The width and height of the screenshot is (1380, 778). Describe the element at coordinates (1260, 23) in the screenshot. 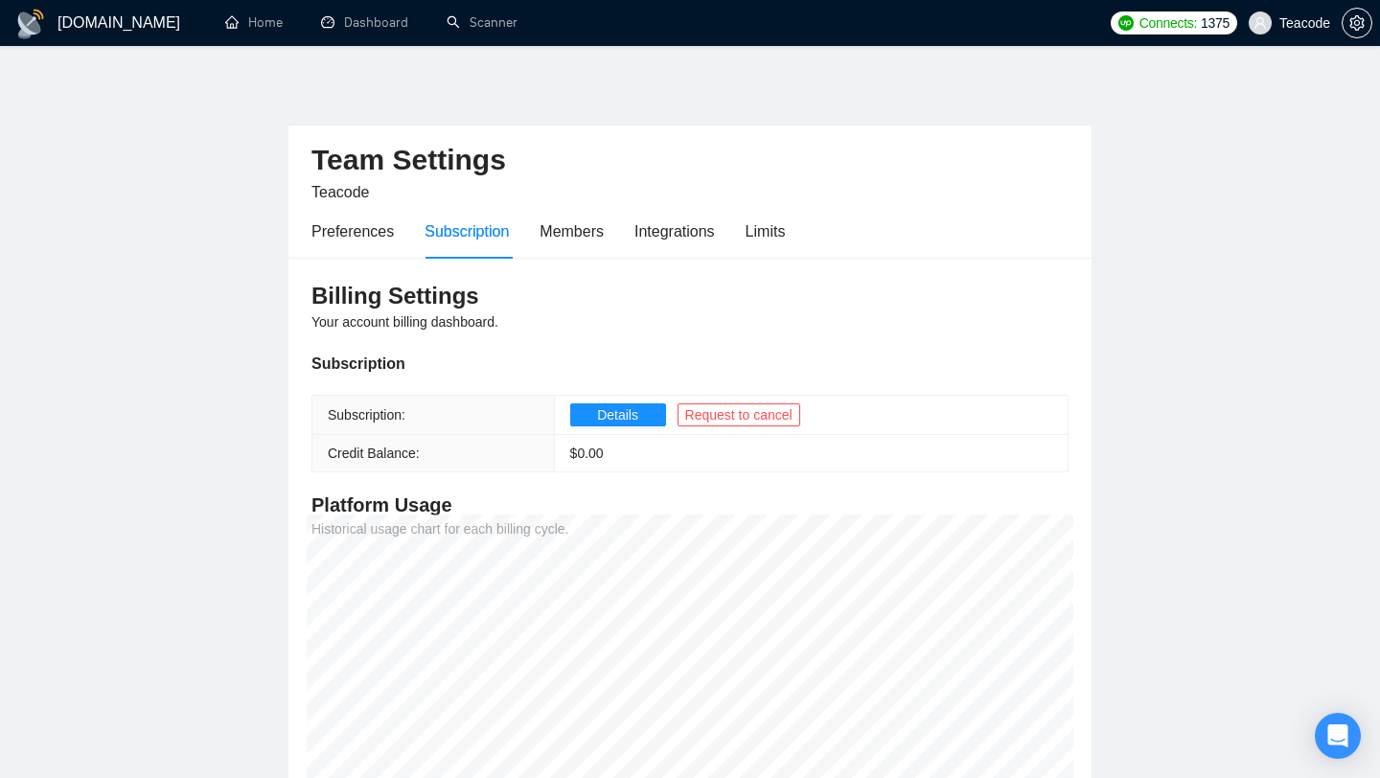

I see `span: user` at that location.